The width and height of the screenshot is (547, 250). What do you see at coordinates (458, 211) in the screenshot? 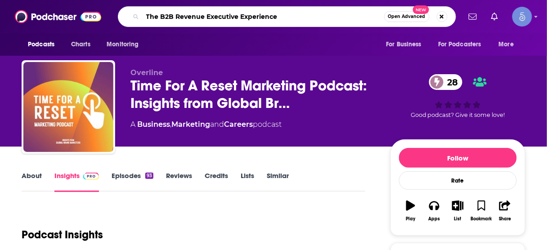
I see `button: List` at bounding box center [458, 211].